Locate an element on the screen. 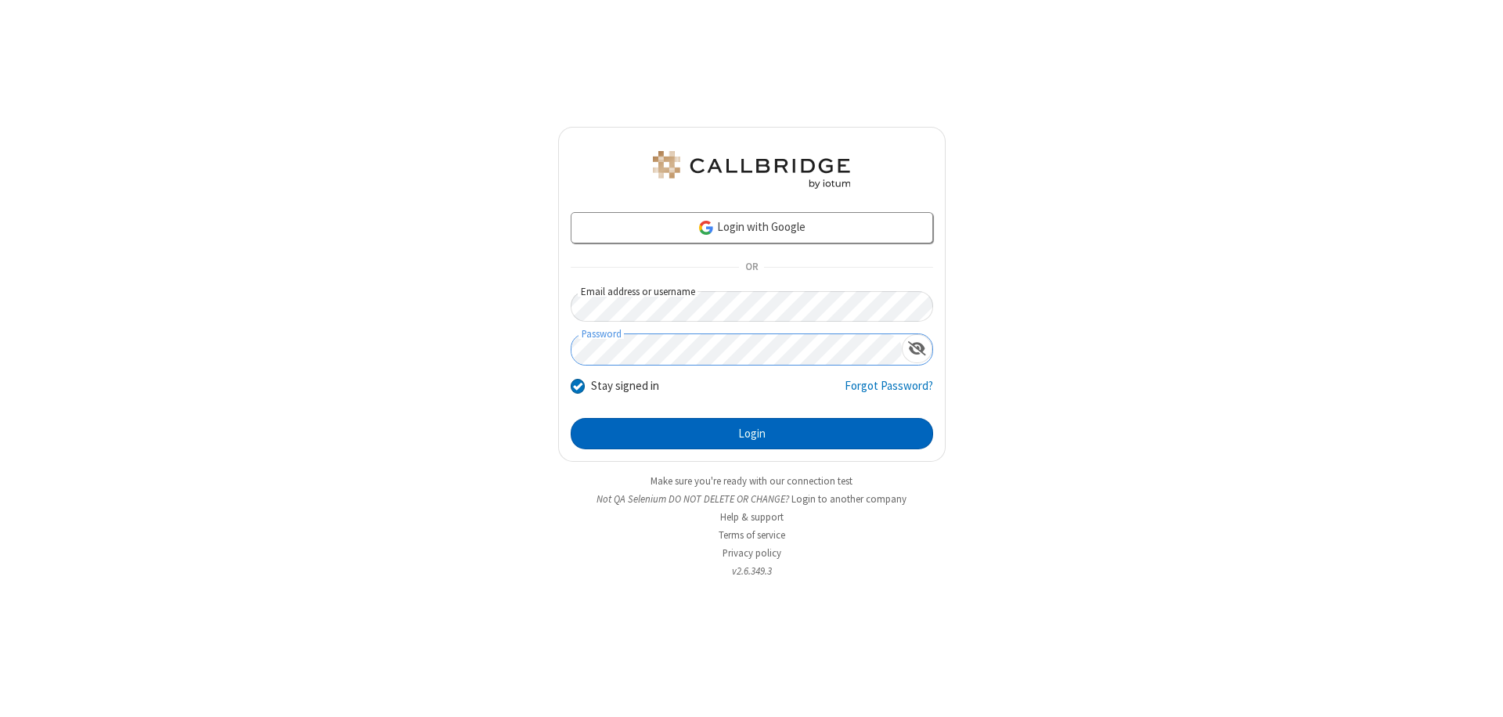  a: Login with Google is located at coordinates (752, 228).